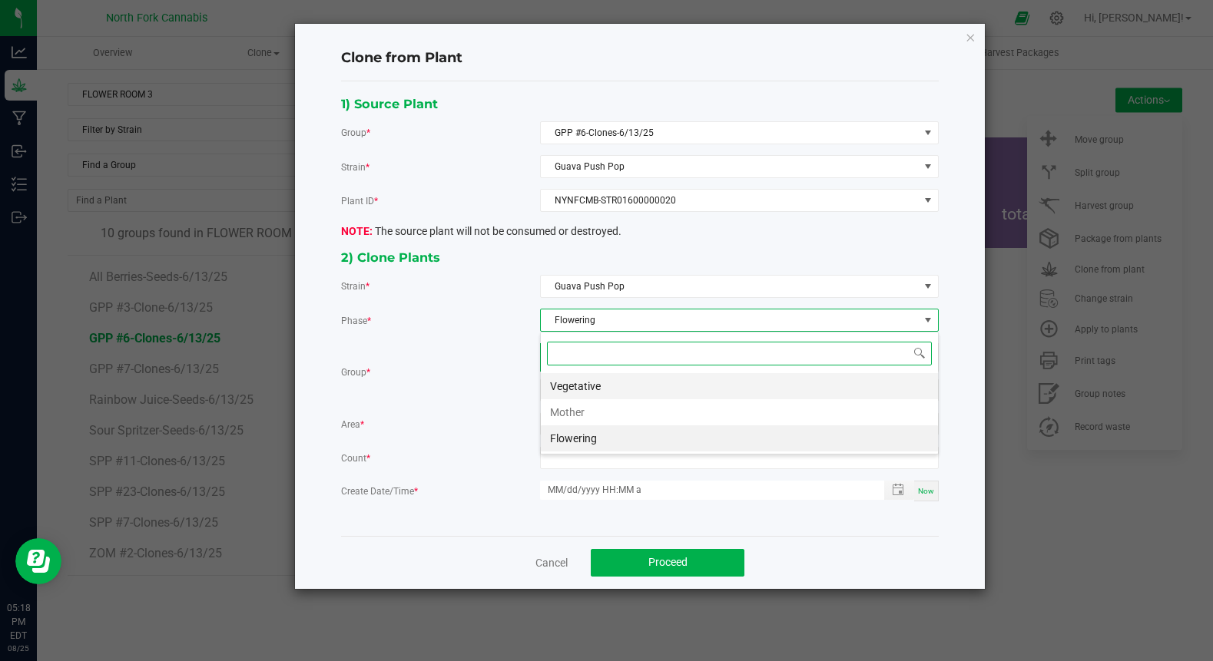 Image resolution: width=1213 pixels, height=661 pixels. I want to click on li: Flowering, so click(739, 439).